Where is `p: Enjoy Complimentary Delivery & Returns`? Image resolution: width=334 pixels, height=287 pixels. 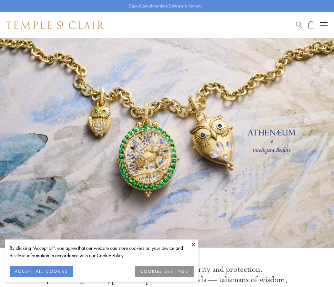 p: Enjoy Complimentary Delivery & Returns is located at coordinates (165, 6).